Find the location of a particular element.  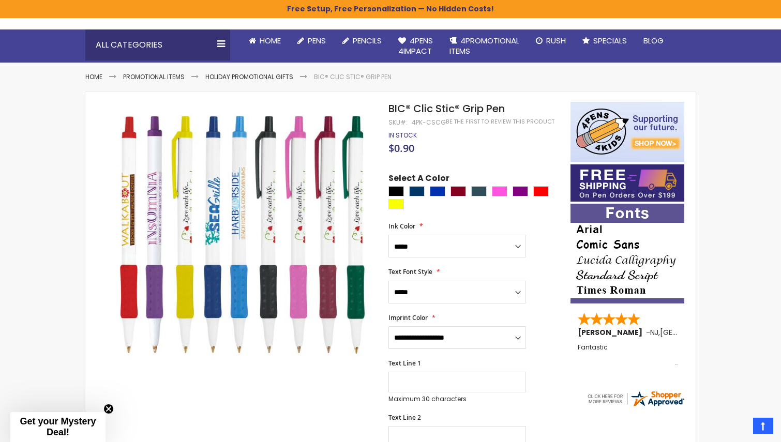

button: Close teaser is located at coordinates (109, 409).